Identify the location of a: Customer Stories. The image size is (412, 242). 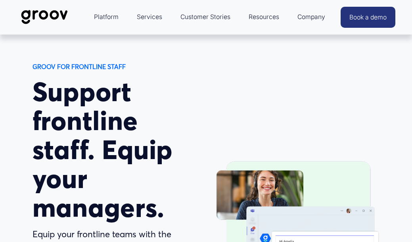
(205, 17).